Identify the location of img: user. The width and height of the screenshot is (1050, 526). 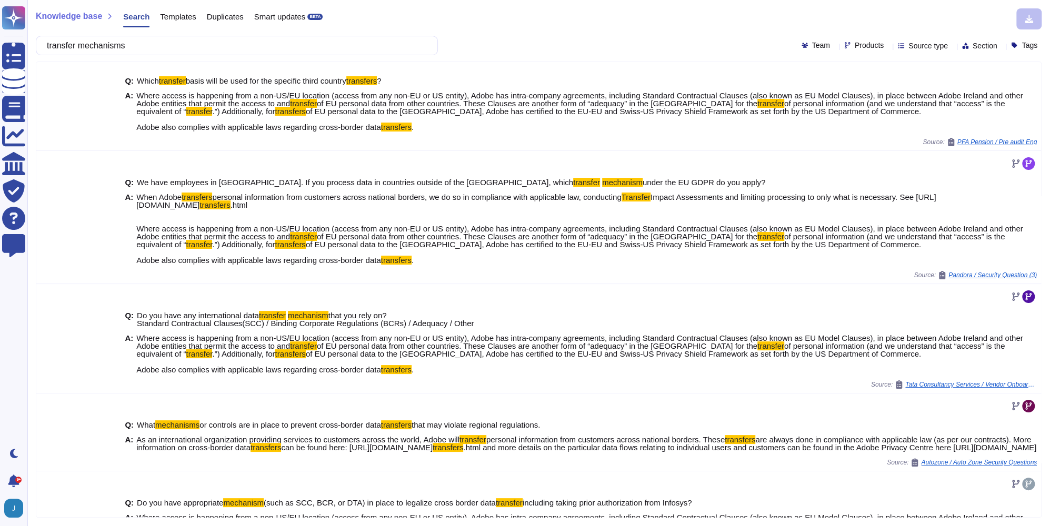
(14, 509).